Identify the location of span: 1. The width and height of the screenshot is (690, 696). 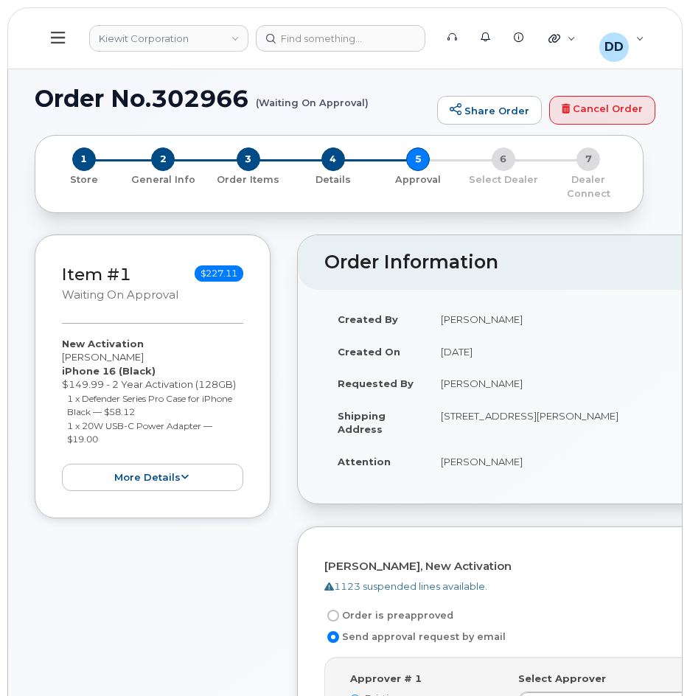
(84, 159).